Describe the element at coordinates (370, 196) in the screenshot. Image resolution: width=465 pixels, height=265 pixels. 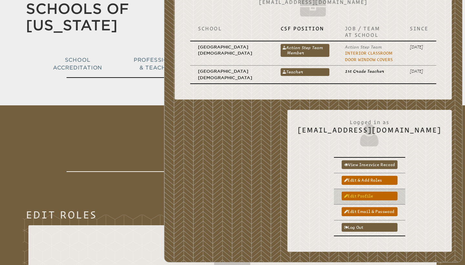
I see `a: Edit profile` at that location.